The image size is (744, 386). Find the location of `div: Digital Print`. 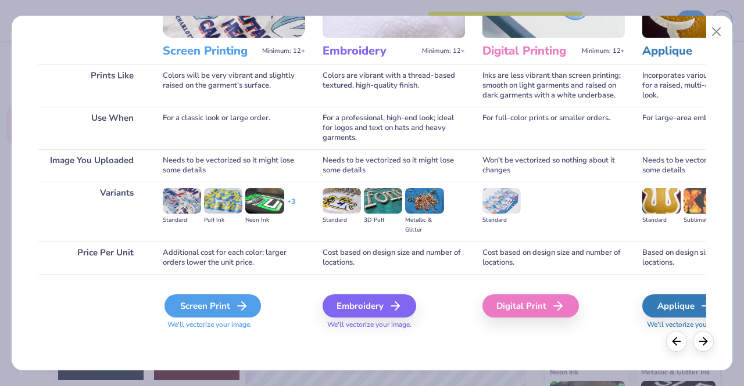

div: Digital Print is located at coordinates (531, 306).